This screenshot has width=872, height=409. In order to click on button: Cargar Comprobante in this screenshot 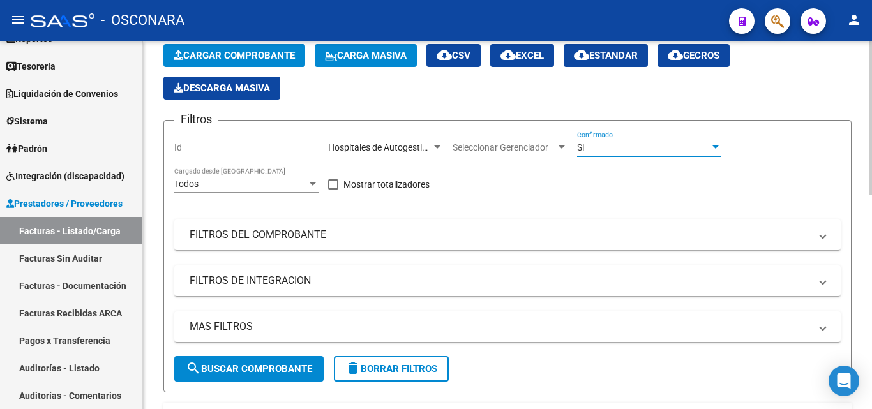, I will do `click(234, 56)`.